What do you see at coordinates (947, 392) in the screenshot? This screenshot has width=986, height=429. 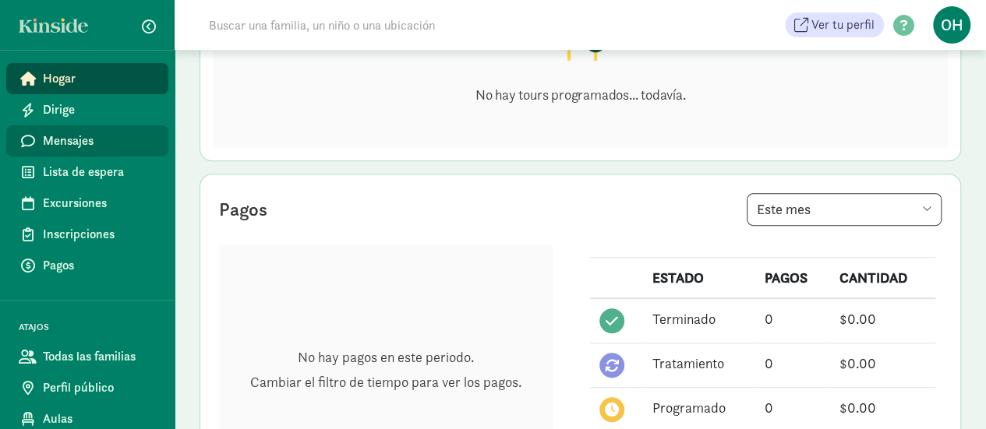 I see `div: Widget de chat` at bounding box center [947, 392].